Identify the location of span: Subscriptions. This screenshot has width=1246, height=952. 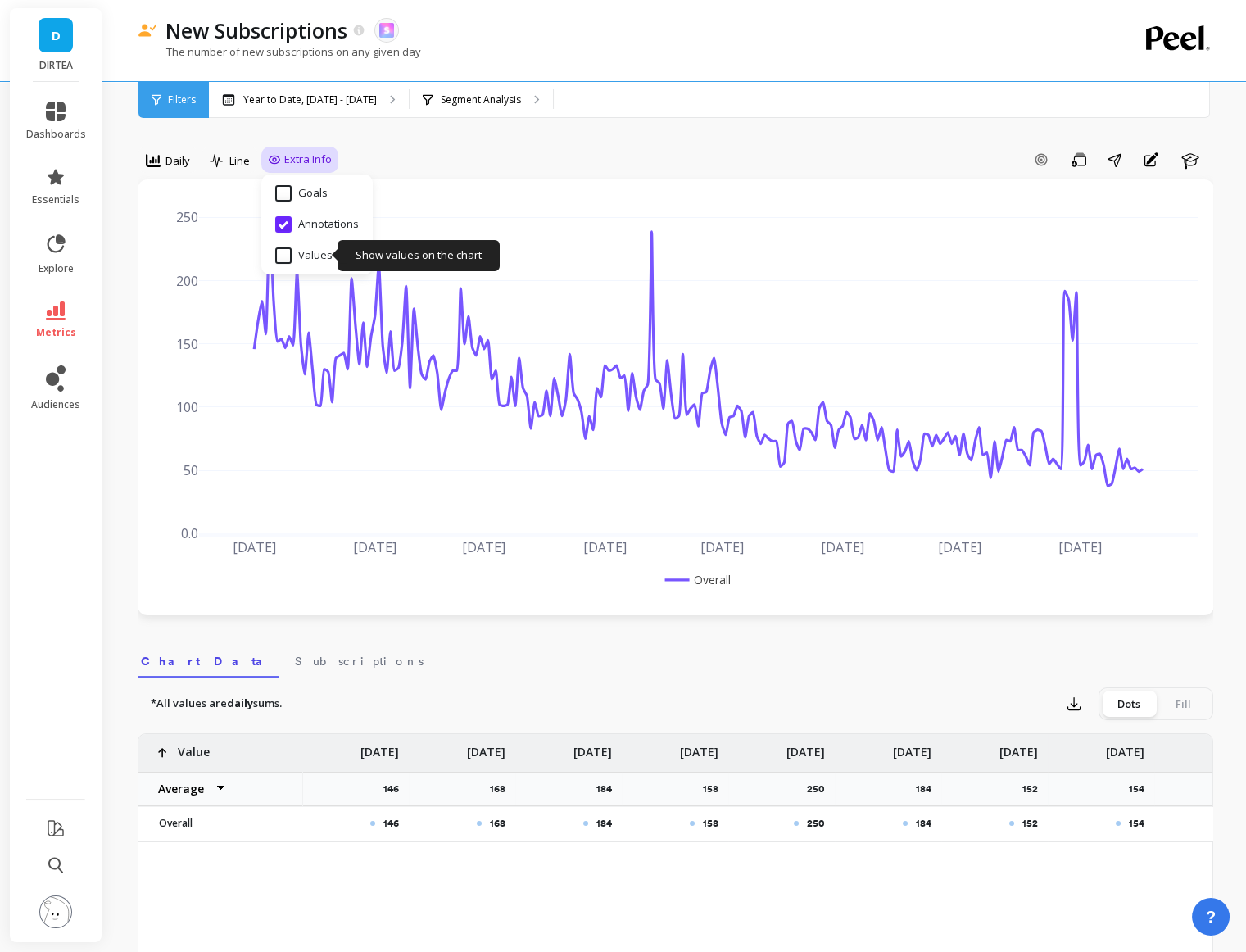
(359, 661).